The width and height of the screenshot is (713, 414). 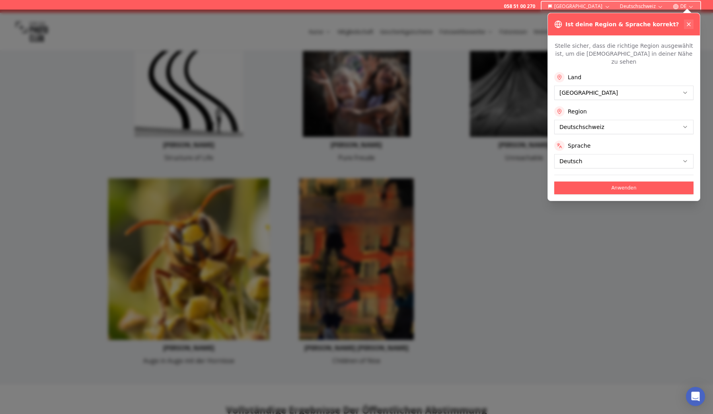 I want to click on label: Land, so click(x=575, y=77).